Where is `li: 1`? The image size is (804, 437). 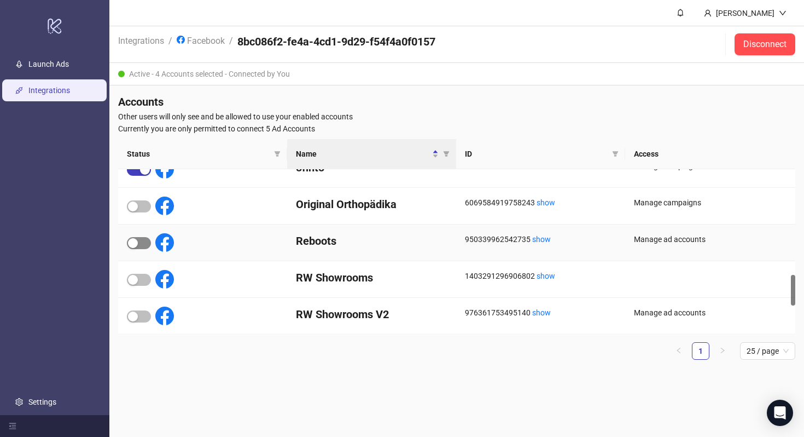
li: 1 is located at coordinates (701, 351).